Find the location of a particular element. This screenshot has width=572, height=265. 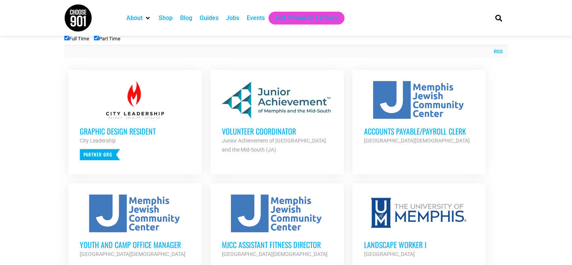

h3: MJCC Assistant Fitness Director is located at coordinates (277, 244).